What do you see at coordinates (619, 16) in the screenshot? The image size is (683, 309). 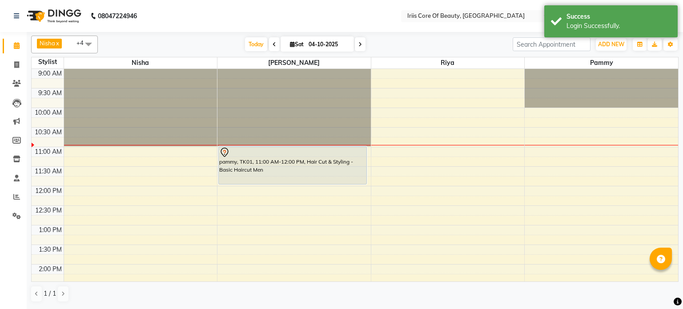 I see `div: Success` at bounding box center [619, 16].